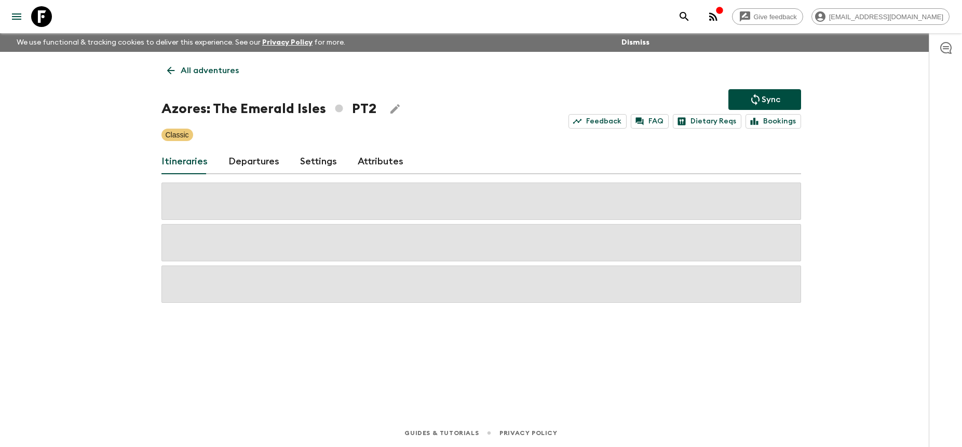 This screenshot has height=447, width=962. I want to click on a: Feedback, so click(597, 121).